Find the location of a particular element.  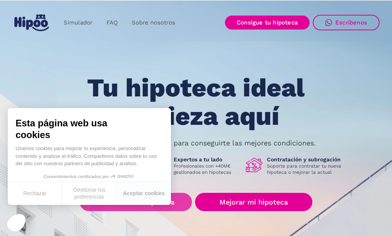

div: Escríbenos is located at coordinates (352, 23).